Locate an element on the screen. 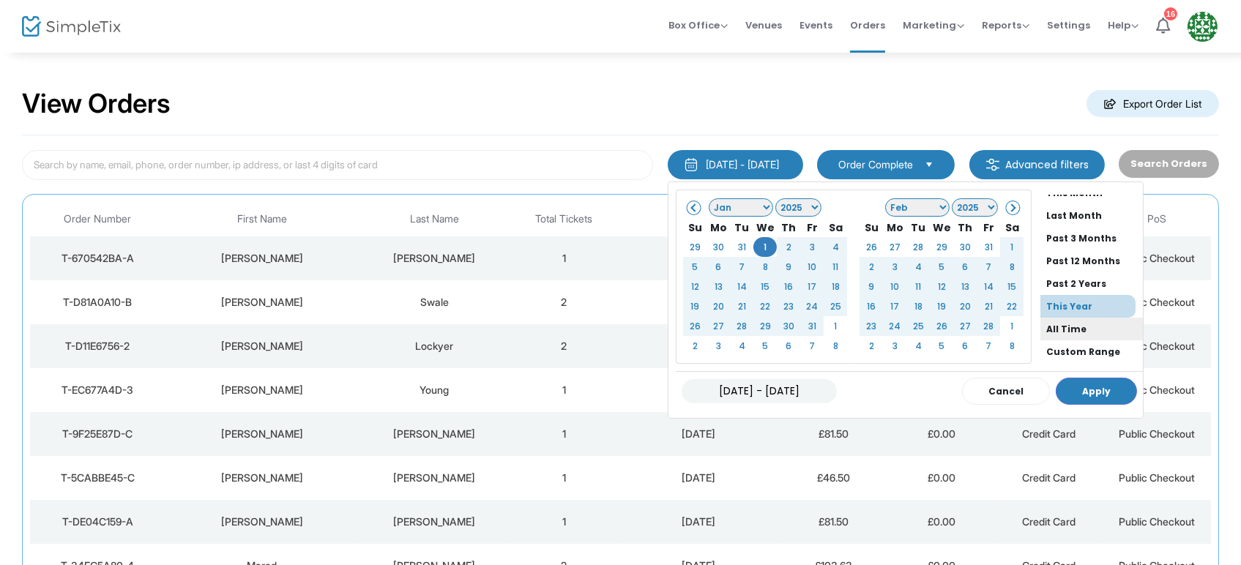  button: Cancel is located at coordinates (1006, 391).